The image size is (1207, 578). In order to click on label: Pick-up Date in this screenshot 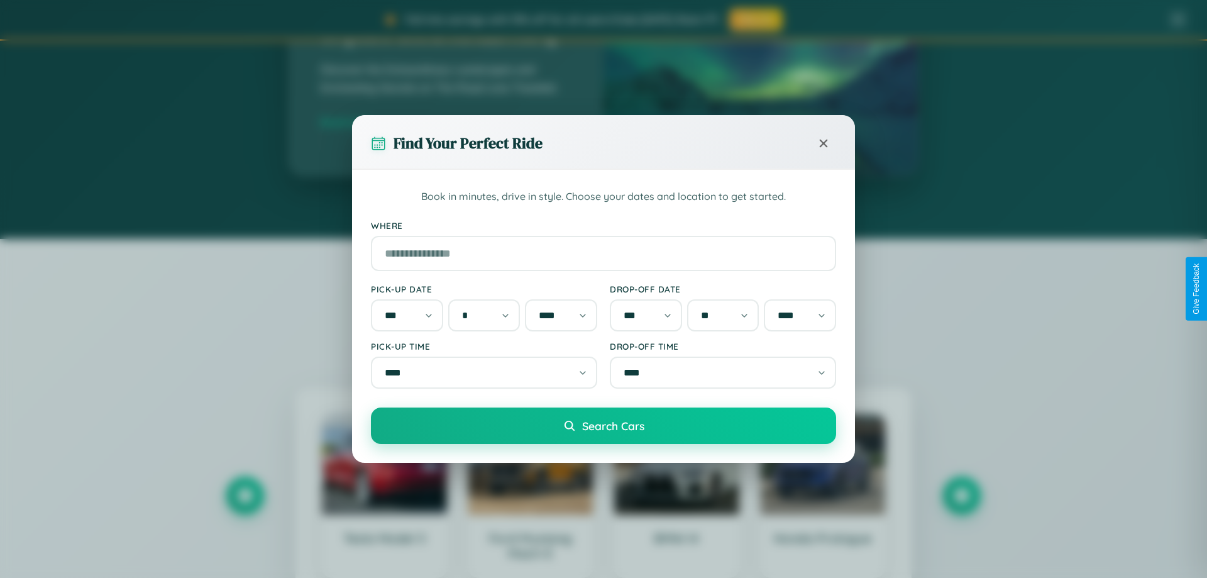, I will do `click(484, 289)`.